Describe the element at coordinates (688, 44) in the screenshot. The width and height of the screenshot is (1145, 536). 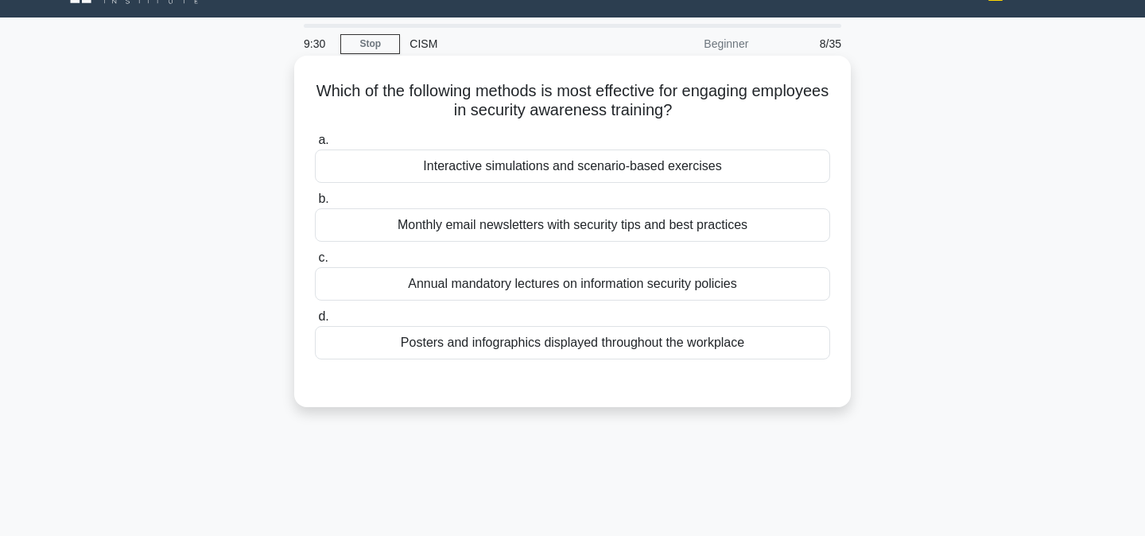
I see `div: Beginner` at that location.